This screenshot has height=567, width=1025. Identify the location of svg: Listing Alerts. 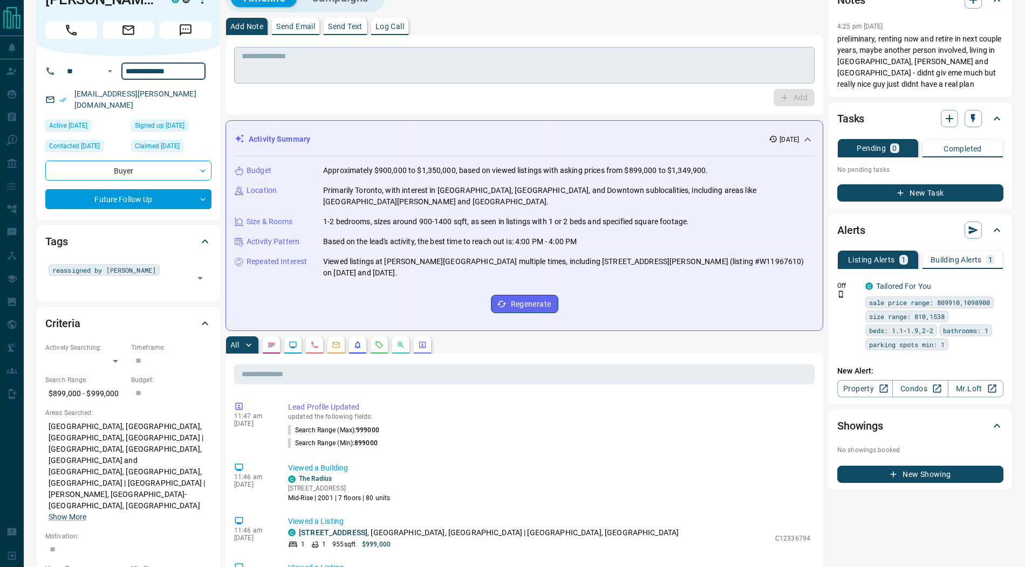
(358, 345).